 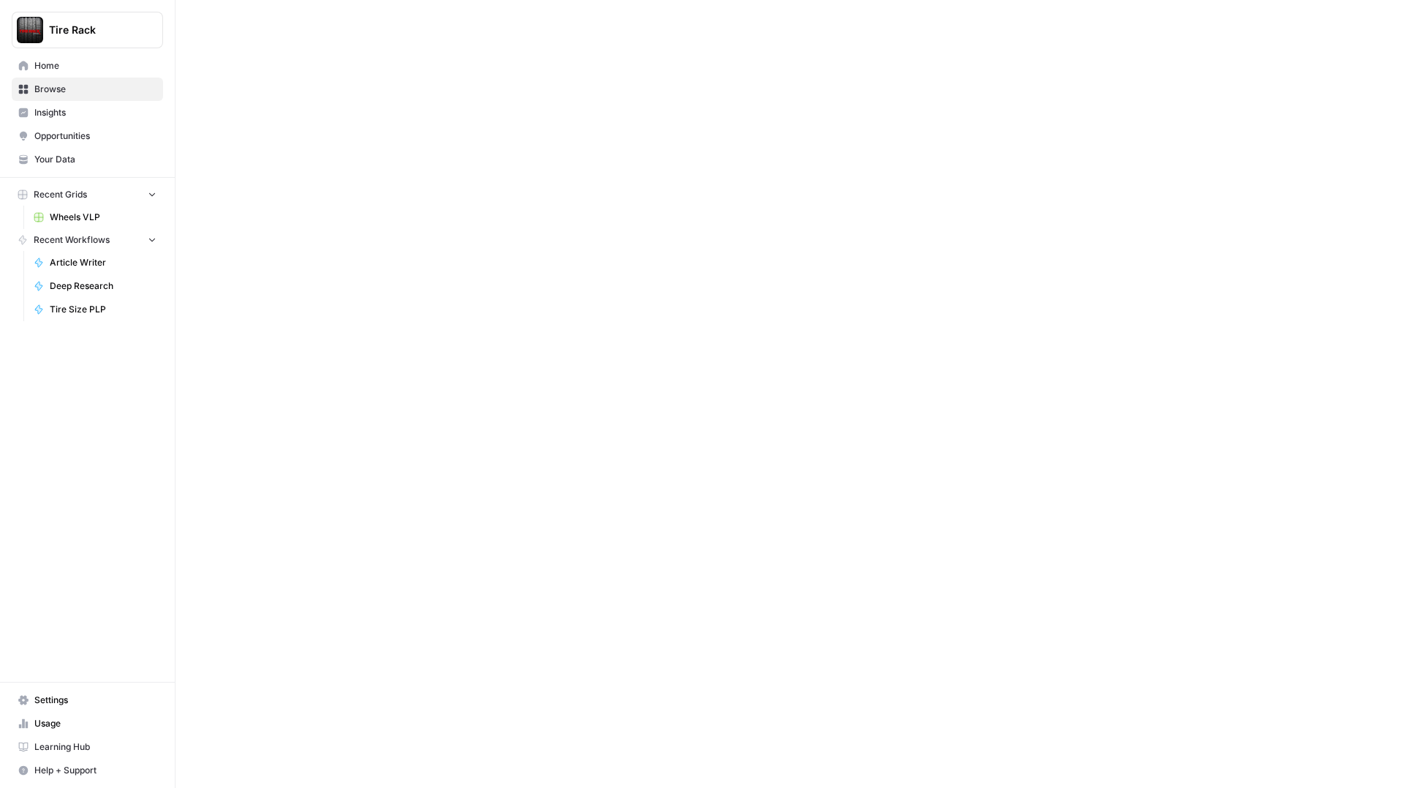 What do you see at coordinates (87, 30) in the screenshot?
I see `button: Workspace: Tire Rack` at bounding box center [87, 30].